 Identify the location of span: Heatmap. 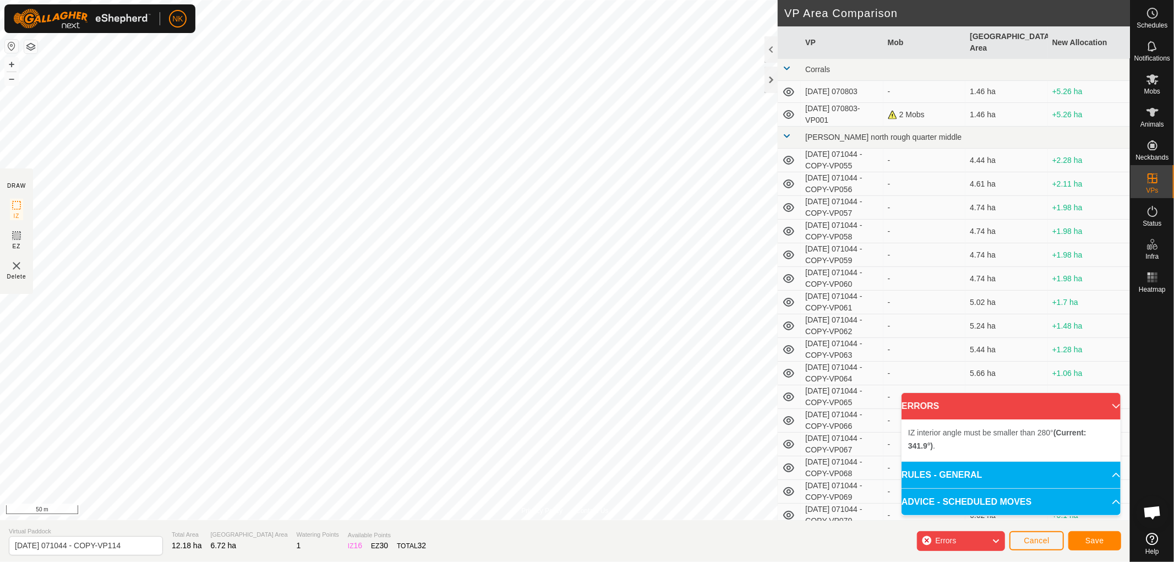
(1152, 289).